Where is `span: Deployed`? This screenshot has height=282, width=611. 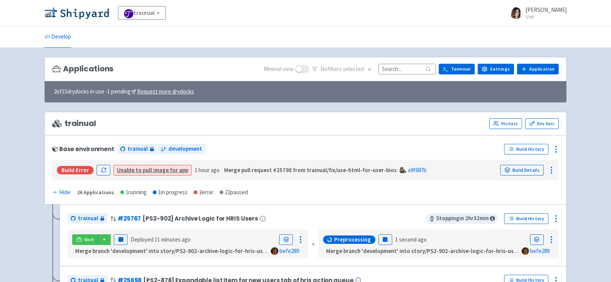
span: Deployed is located at coordinates (161, 240).